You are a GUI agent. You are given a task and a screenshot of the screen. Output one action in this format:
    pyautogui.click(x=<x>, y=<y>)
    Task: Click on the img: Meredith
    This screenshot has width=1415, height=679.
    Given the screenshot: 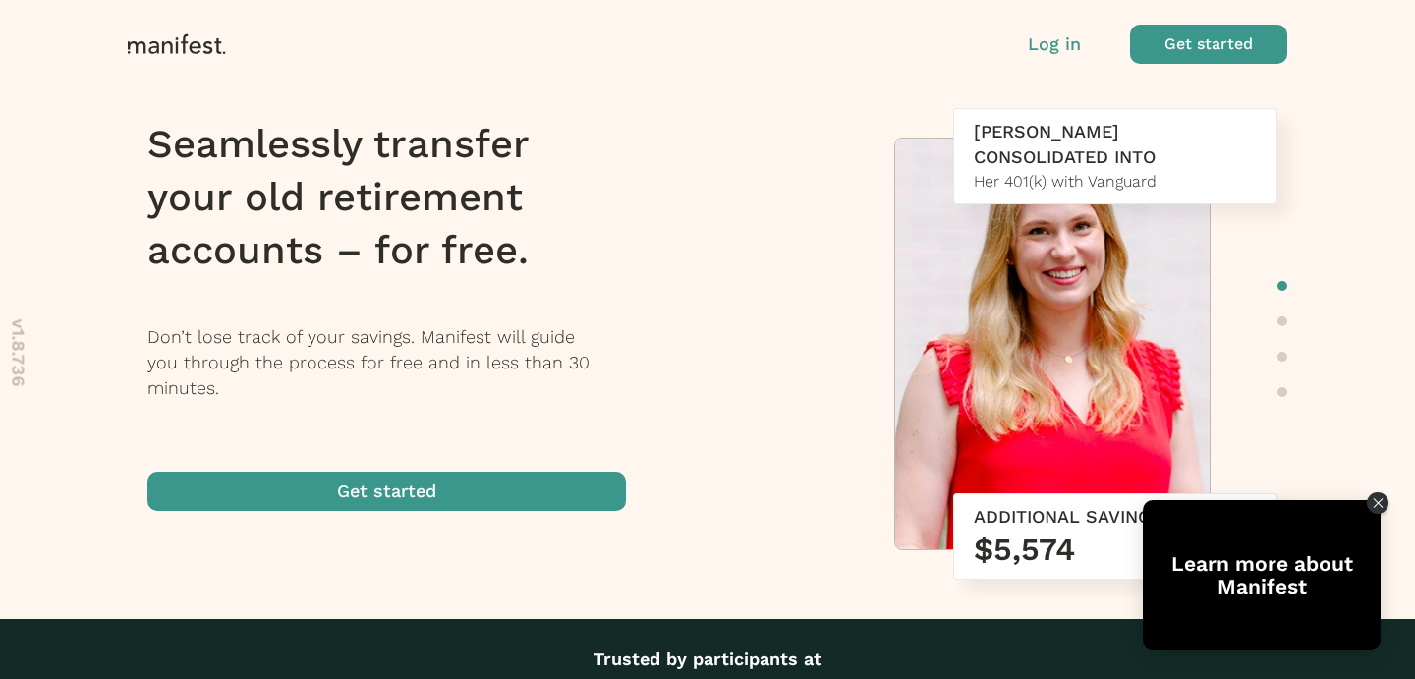 What is the action you would take?
    pyautogui.click(x=1053, y=349)
    